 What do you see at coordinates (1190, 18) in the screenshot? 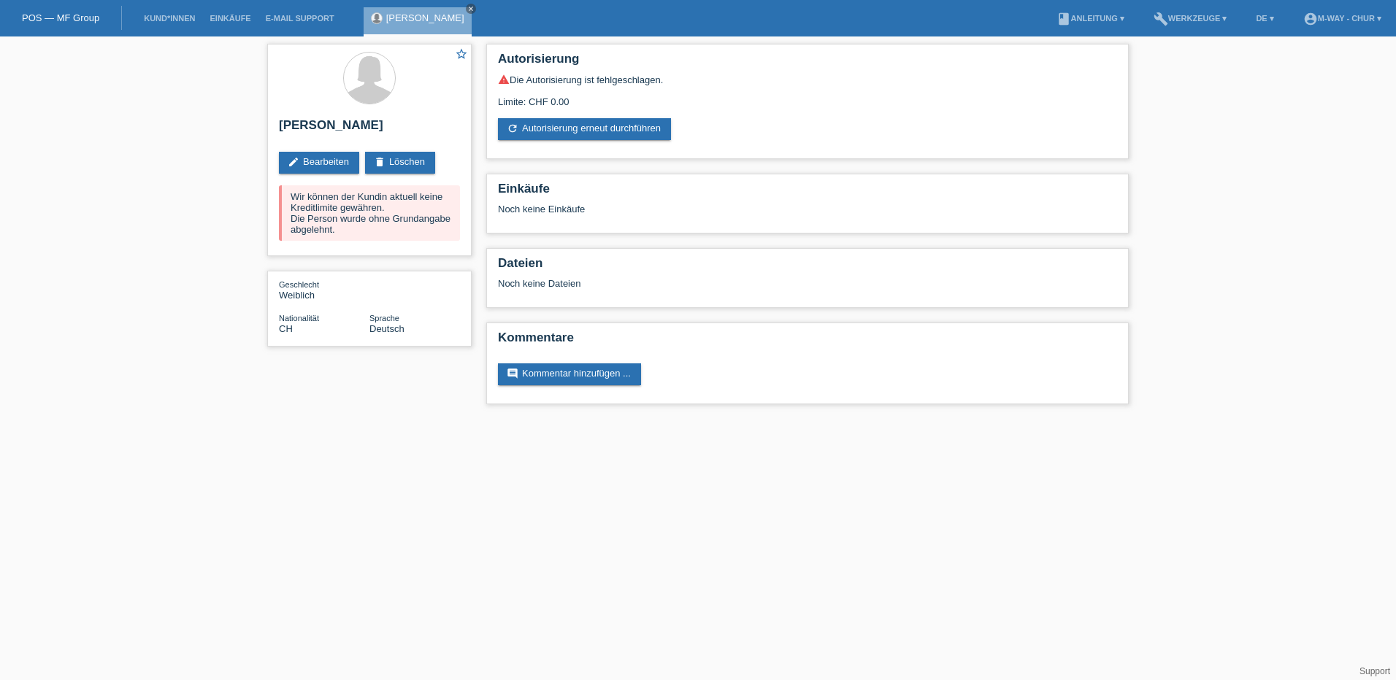
I see `a: buildWerkzeuge ▾` at bounding box center [1190, 18].